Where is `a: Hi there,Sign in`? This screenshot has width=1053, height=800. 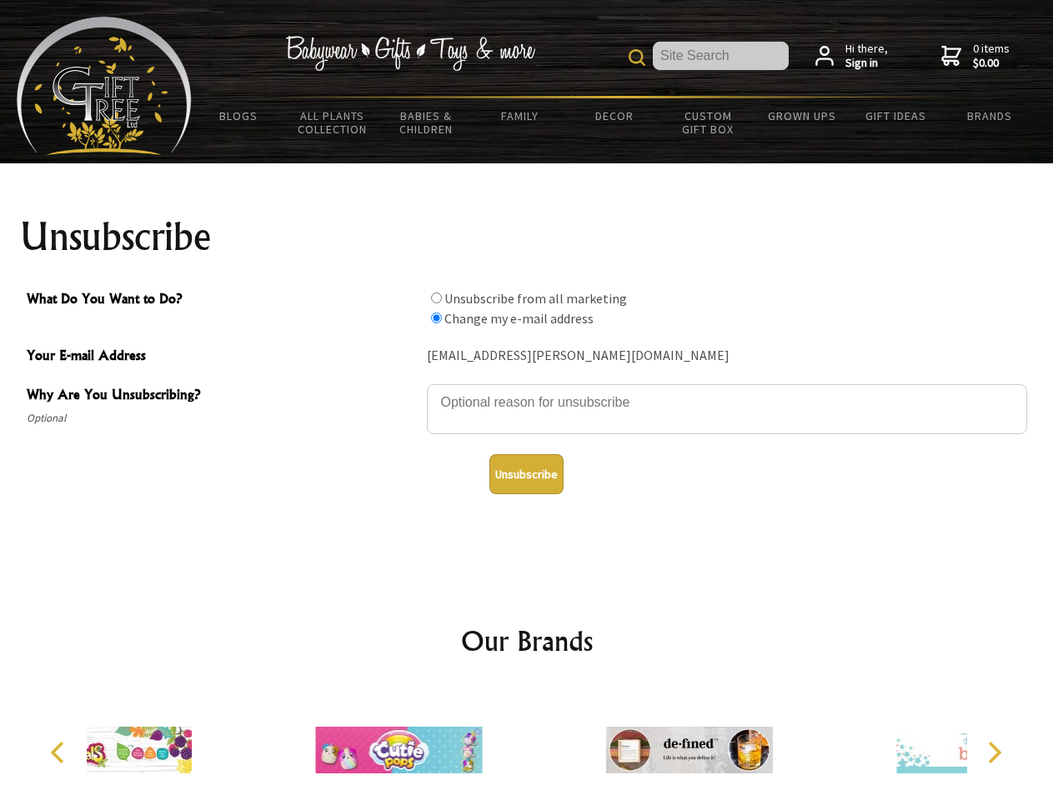 a: Hi there,Sign in is located at coordinates (851, 56).